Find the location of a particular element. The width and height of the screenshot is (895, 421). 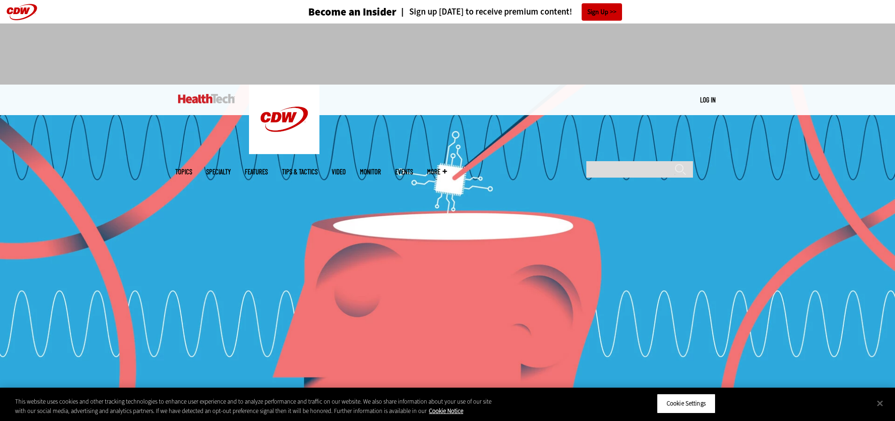

a: Sign Up is located at coordinates (602, 12).